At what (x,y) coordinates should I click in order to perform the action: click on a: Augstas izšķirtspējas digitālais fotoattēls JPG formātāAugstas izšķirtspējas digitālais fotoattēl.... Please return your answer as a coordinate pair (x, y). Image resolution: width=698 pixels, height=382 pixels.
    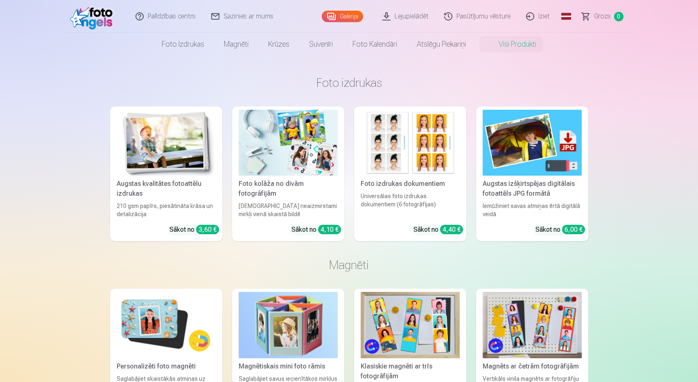
    Looking at the image, I should click on (532, 174).